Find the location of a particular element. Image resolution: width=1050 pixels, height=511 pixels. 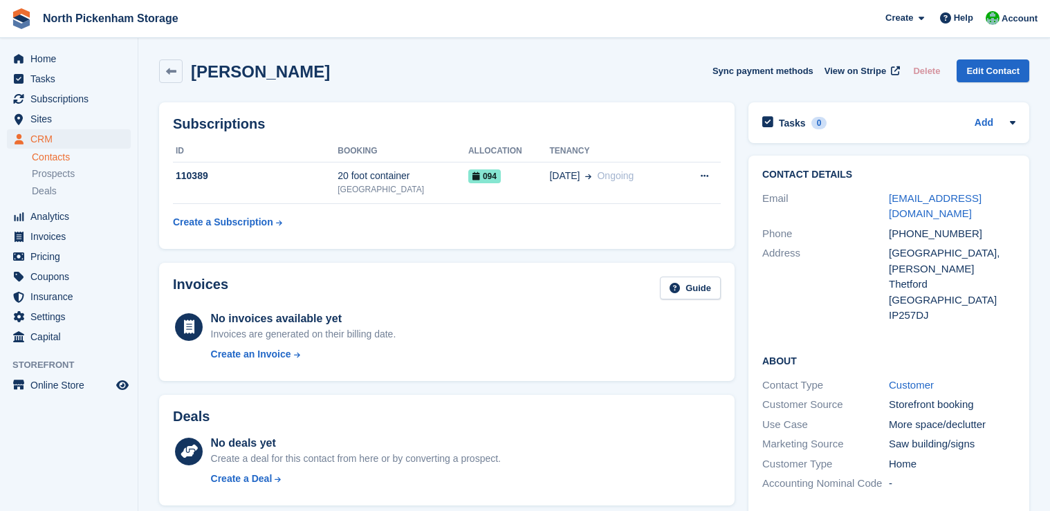

button: Sync payment methods is located at coordinates (763, 71).